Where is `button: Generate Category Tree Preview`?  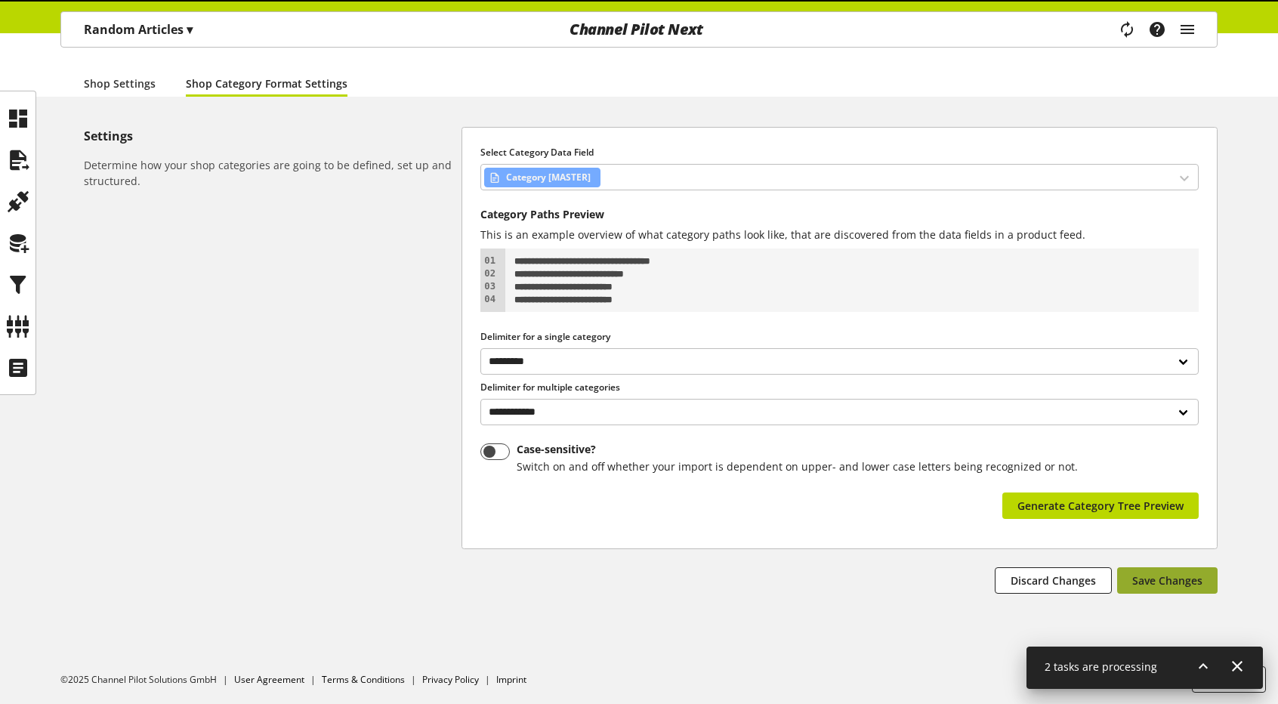
button: Generate Category Tree Preview is located at coordinates (1100, 505).